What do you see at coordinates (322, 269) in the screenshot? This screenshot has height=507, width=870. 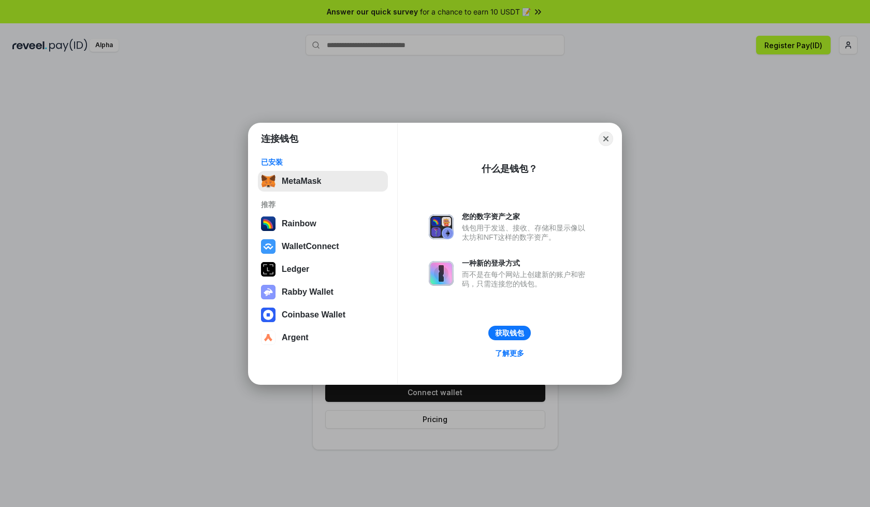 I see `button: Ledger` at bounding box center [322, 269].